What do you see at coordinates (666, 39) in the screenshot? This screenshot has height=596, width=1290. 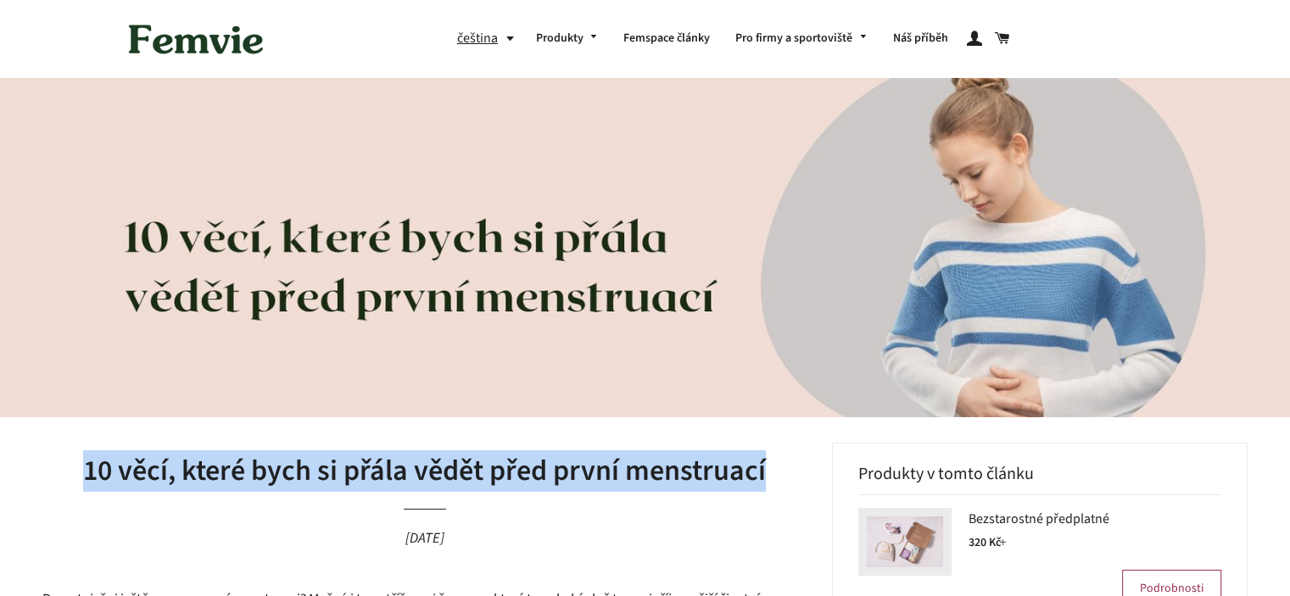 I see `a: Femspace články` at bounding box center [666, 39].